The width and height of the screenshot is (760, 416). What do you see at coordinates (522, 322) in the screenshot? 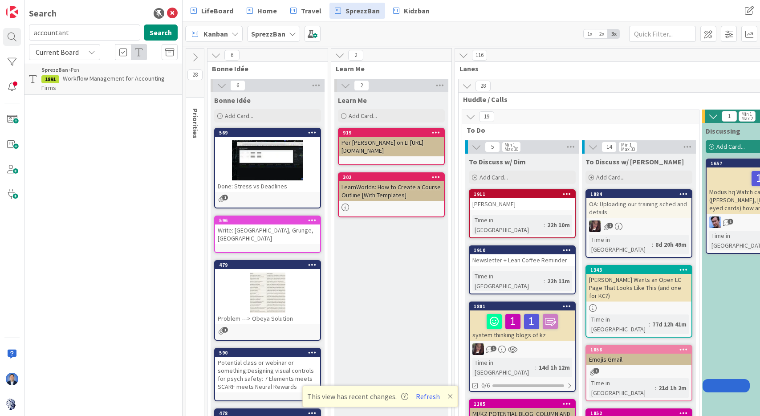
I see `div: 1881system thinking blogs of kz` at bounding box center [522, 322].